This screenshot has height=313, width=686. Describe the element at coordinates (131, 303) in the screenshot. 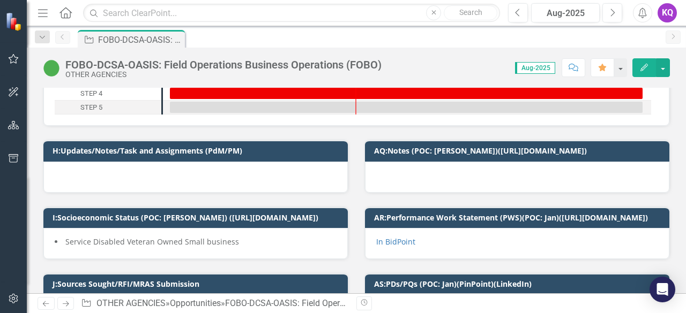

I see `a: OTHER AGENCIES` at that location.